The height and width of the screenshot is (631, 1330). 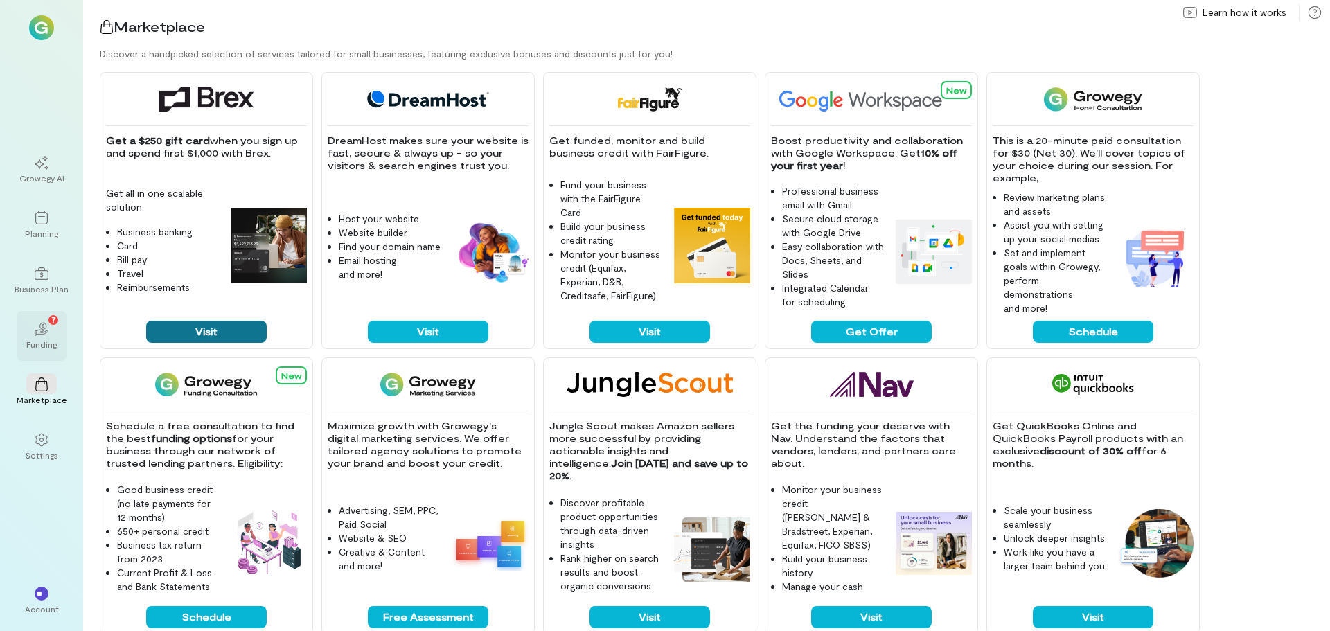 I want to click on div: Planning, so click(x=42, y=234).